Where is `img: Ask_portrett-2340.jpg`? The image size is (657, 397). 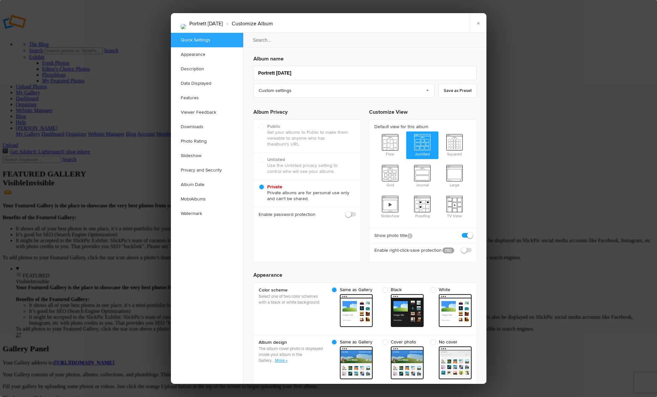 img: Ask_portrett-2340.jpg is located at coordinates (183, 27).